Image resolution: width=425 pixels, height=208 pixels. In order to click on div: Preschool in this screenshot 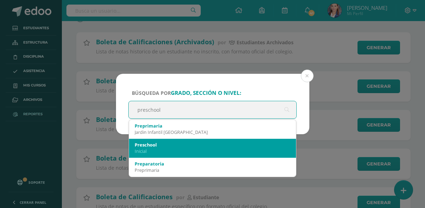, I will do `click(213, 145)`.